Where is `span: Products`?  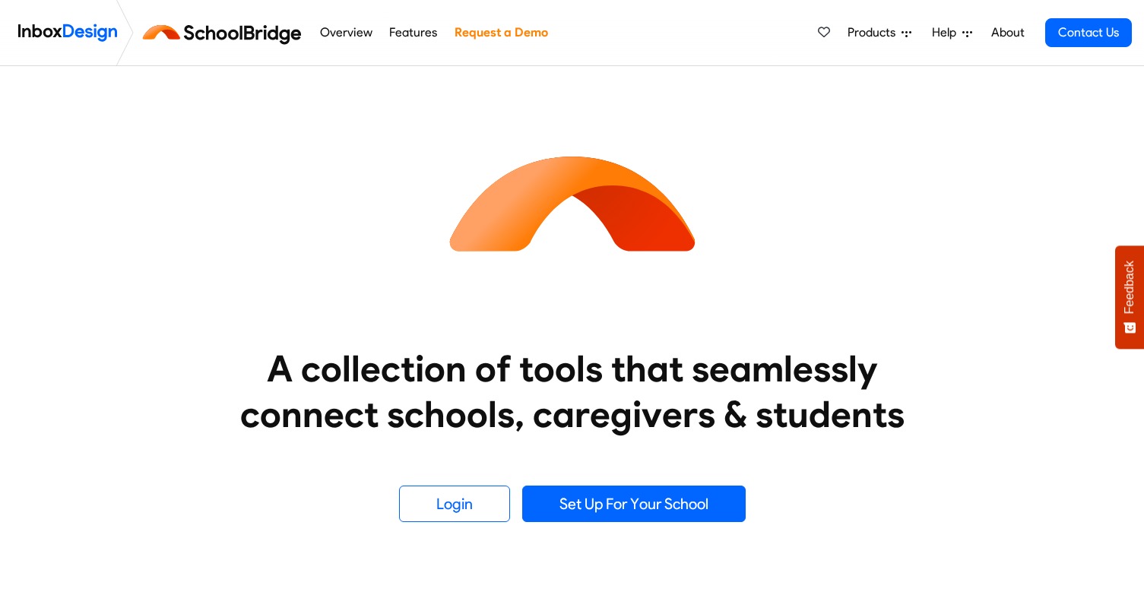
span: Products is located at coordinates (874, 33).